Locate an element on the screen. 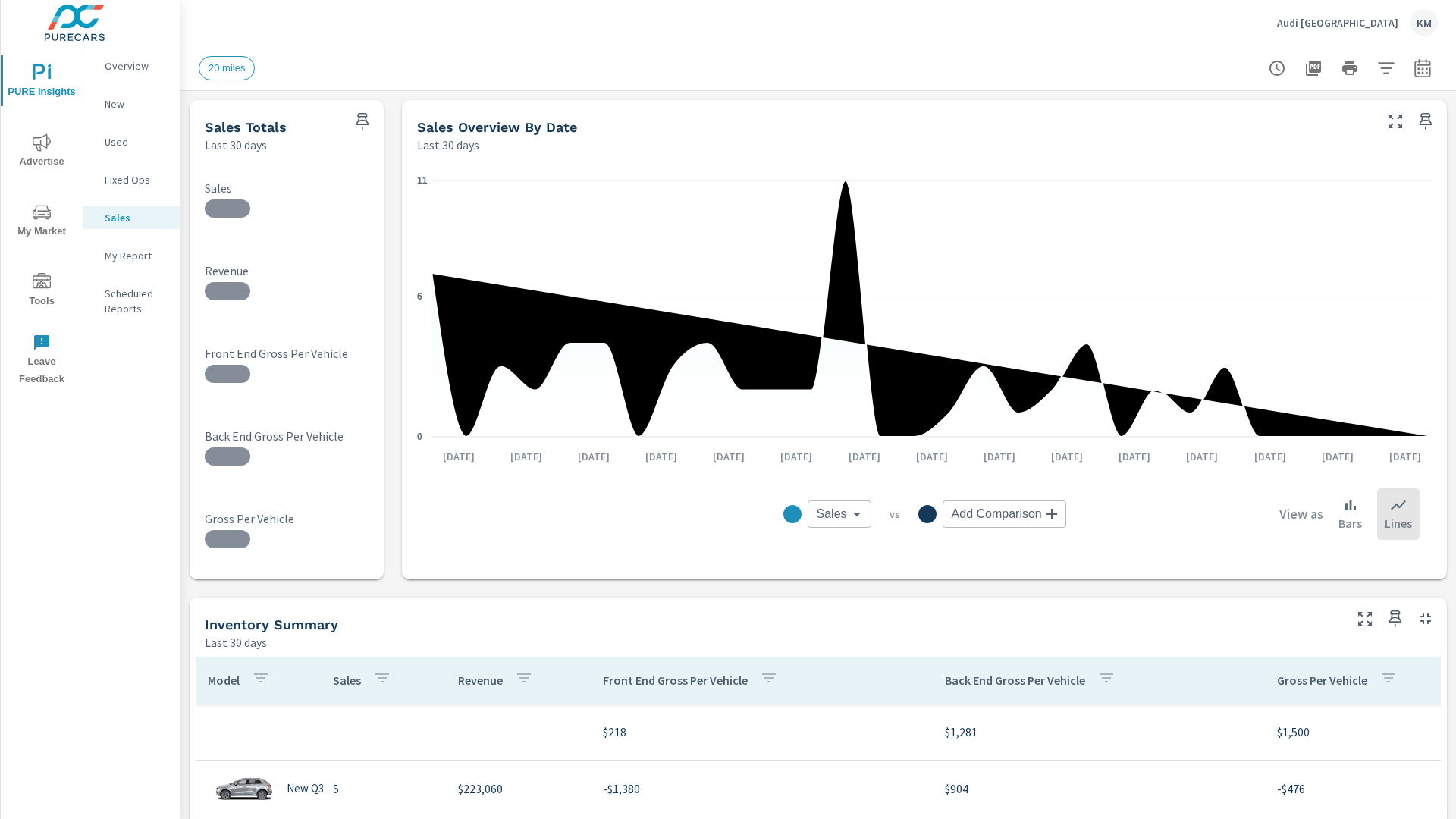 The width and height of the screenshot is (1456, 819). div: Overview is located at coordinates (131, 66).